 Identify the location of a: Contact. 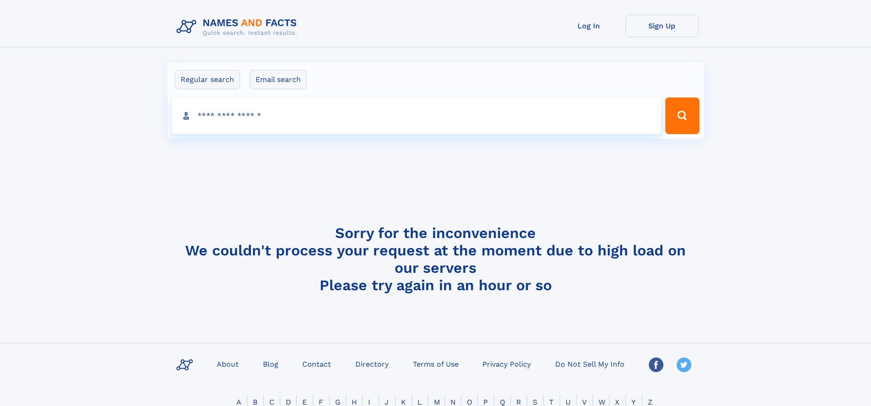
(317, 363).